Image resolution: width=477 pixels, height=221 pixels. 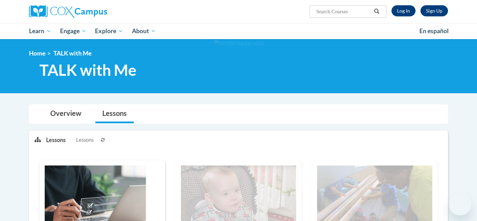 I want to click on a: Log In, so click(x=403, y=11).